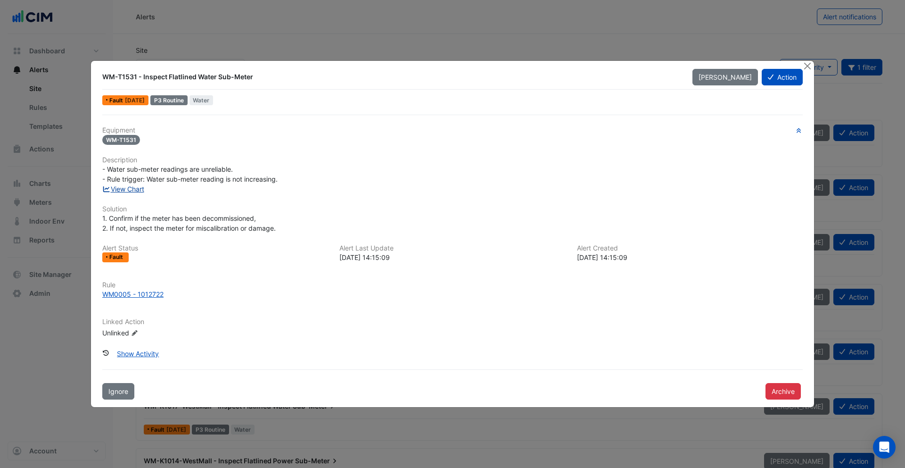  Describe the element at coordinates (782, 77) in the screenshot. I see `button: Action` at that location.